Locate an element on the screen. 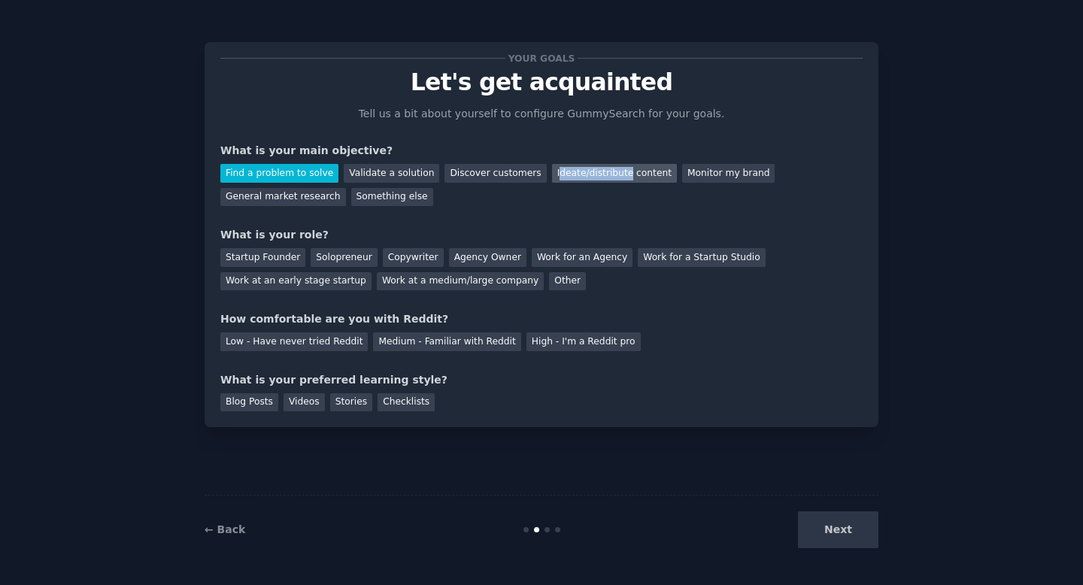 The image size is (1083, 585). div: Checklists is located at coordinates (406, 403).